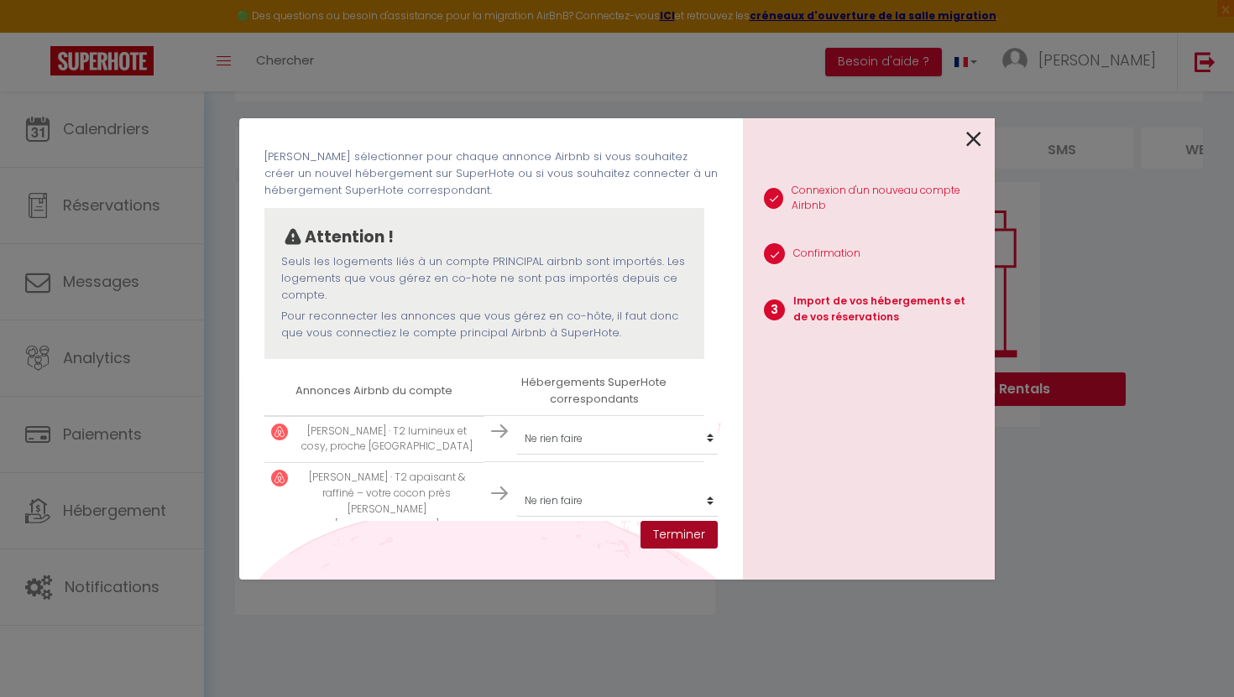 This screenshot has height=697, width=1234. Describe the element at coordinates (887, 310) in the screenshot. I see `p: Import de vos hébergements et de vos réservations` at that location.